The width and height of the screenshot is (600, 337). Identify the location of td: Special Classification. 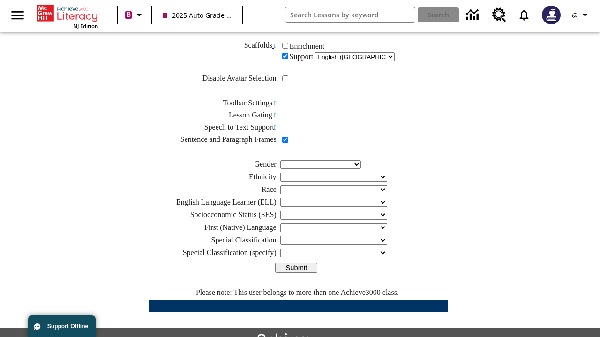
(214, 241).